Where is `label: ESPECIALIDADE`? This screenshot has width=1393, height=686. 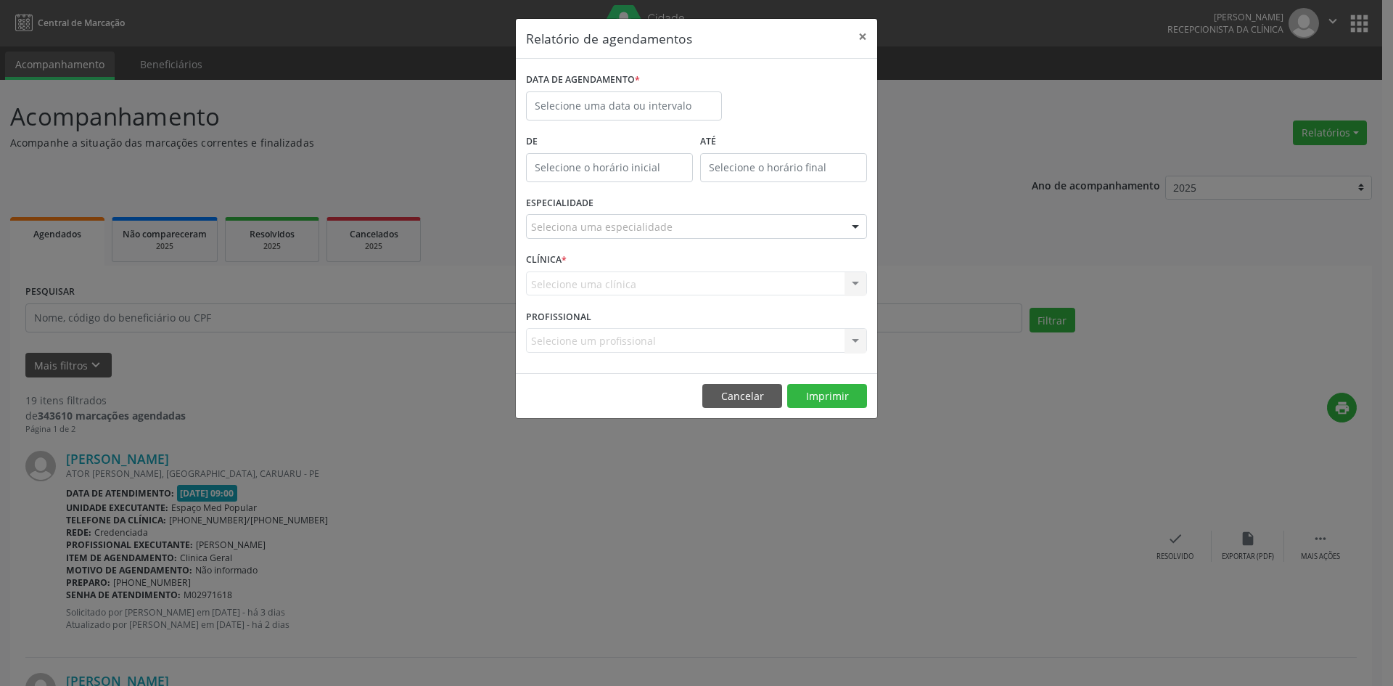
label: ESPECIALIDADE is located at coordinates (560, 203).